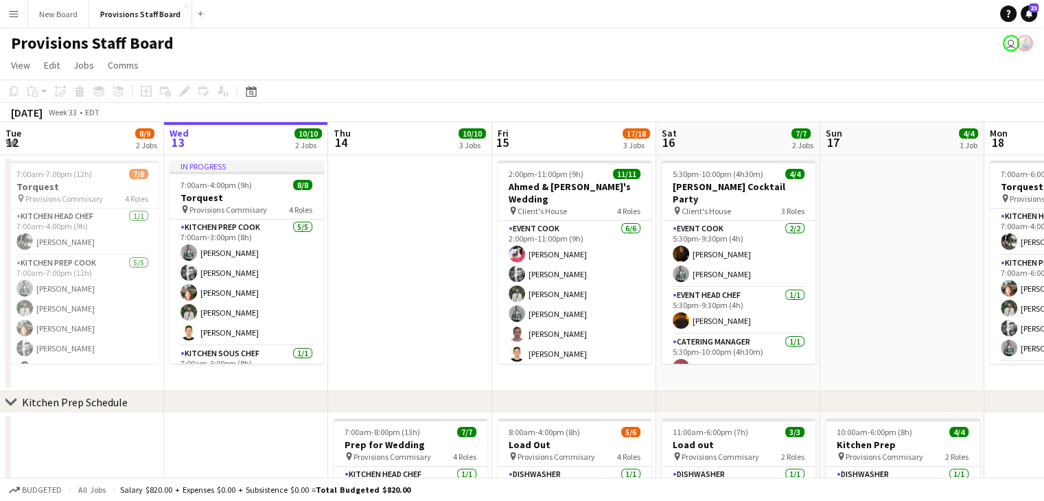 Image resolution: width=1044 pixels, height=501 pixels. Describe the element at coordinates (247, 369) in the screenshot. I see `app-card-role: Kitchen Sous Chef1/17:00am-3:00pm (8h)` at that location.